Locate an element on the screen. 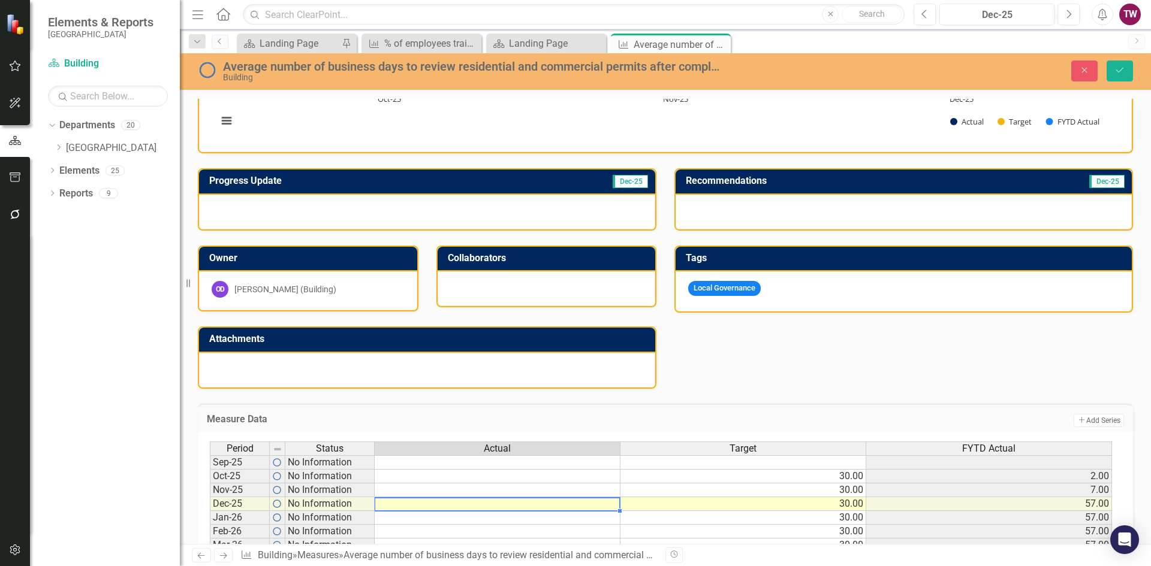 The width and height of the screenshot is (1151, 566). div: Dec-25 is located at coordinates (997, 15).